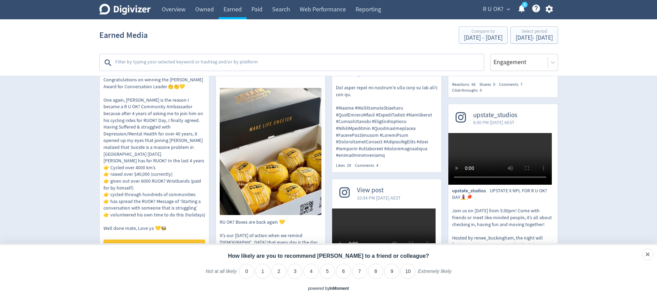  Describe the element at coordinates (392, 271) in the screenshot. I see `li: 9` at that location.